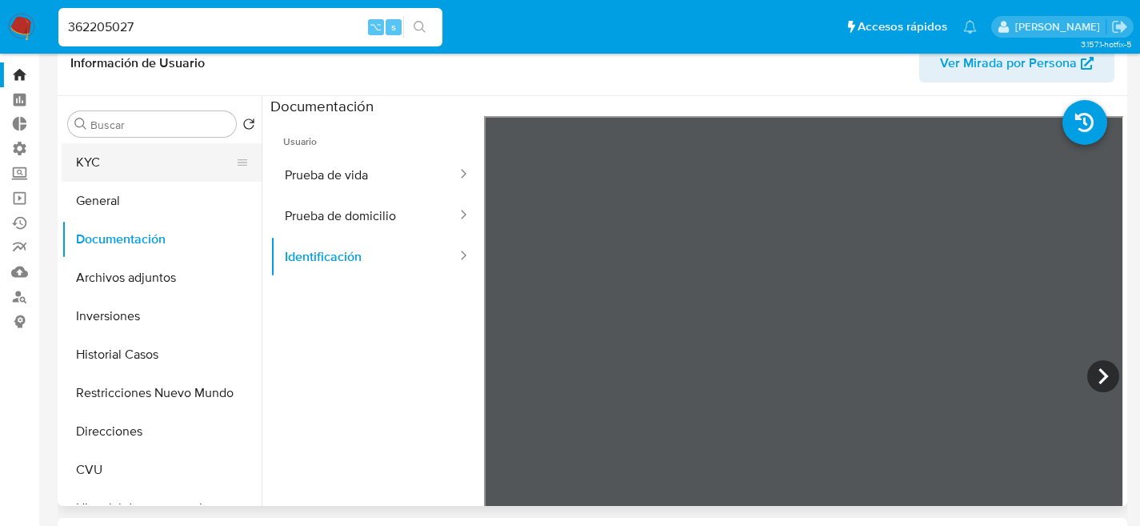  What do you see at coordinates (394, 26) in the screenshot?
I see `span: s` at bounding box center [394, 26].